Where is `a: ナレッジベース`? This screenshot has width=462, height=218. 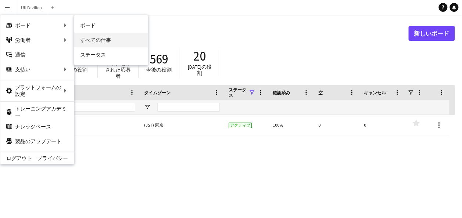 a: ナレッジベース is located at coordinates (37, 127).